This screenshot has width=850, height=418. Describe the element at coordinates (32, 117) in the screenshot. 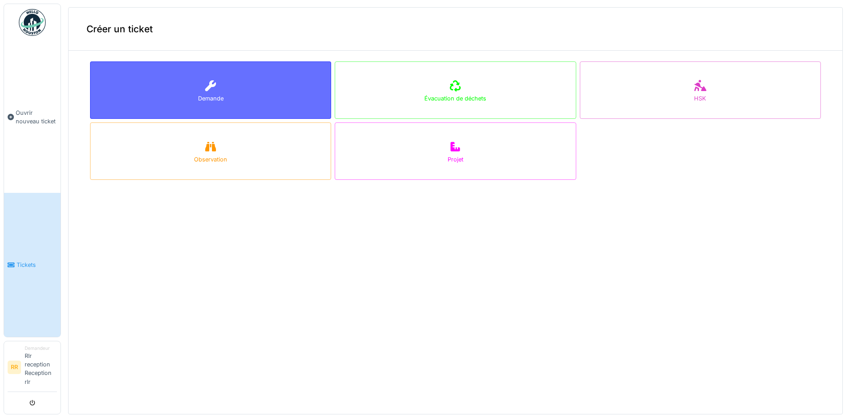

I see `a: Ouvrir nouveau ticket` at that location.